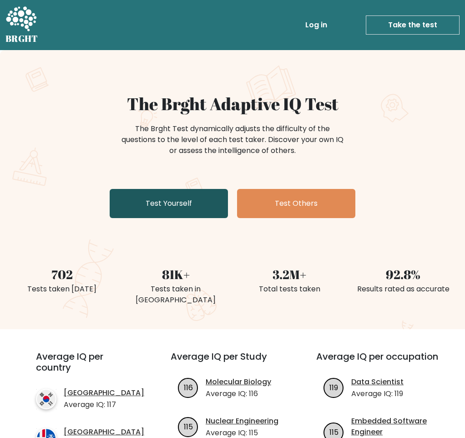  Describe the element at coordinates (413, 25) in the screenshot. I see `a: Take the test` at that location.